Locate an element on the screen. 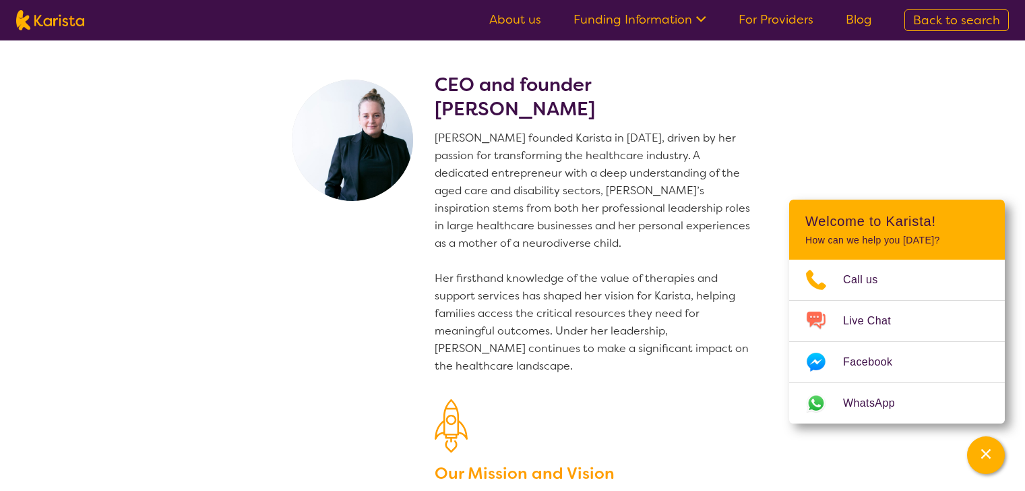  button: Channel Menu is located at coordinates (986, 455).